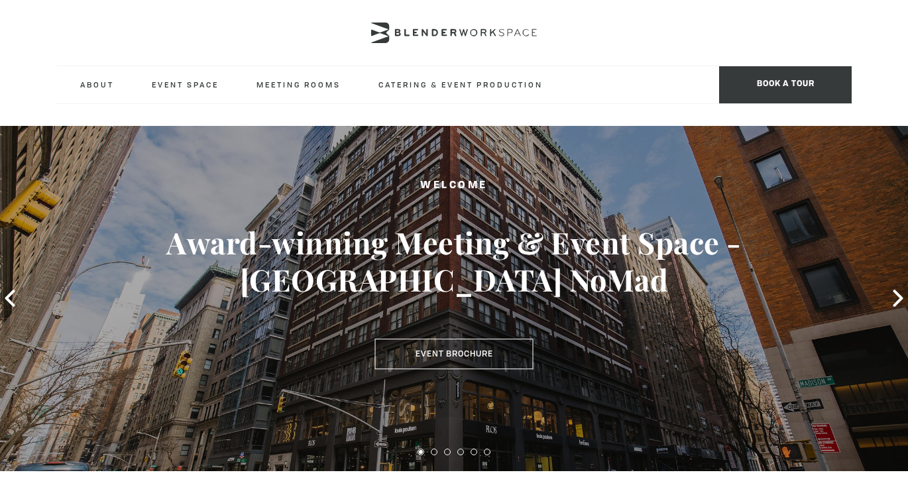  Describe the element at coordinates (97, 84) in the screenshot. I see `a: About` at that location.